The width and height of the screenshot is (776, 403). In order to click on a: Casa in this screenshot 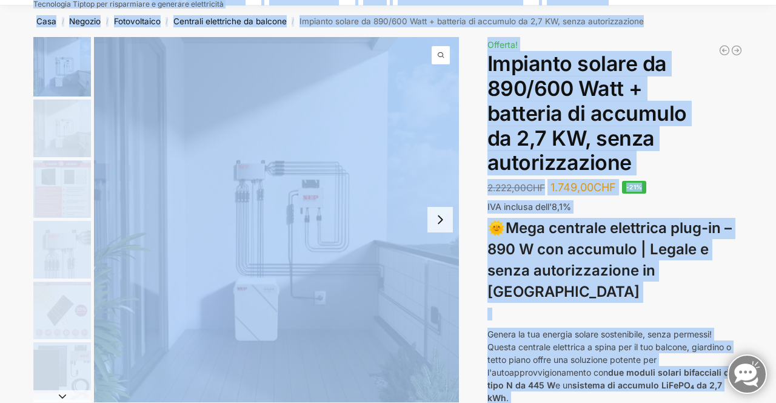, I will do `click(46, 21)`.